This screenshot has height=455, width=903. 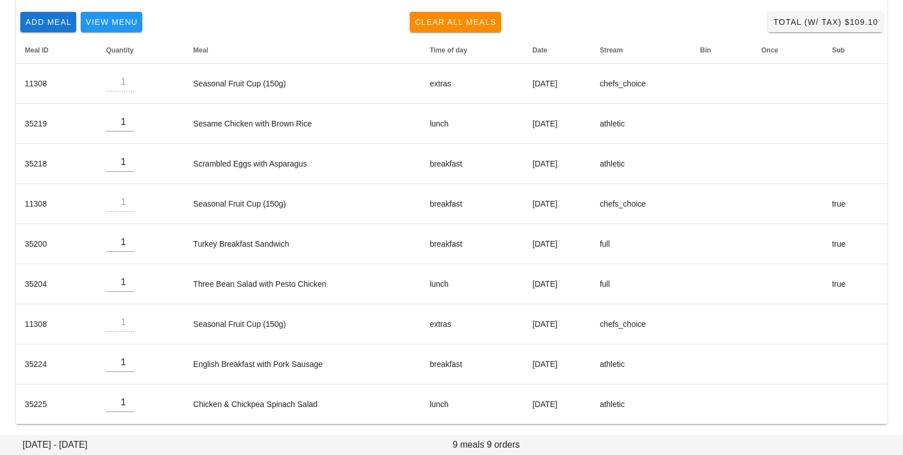 I want to click on span: Meal ID, so click(x=37, y=50).